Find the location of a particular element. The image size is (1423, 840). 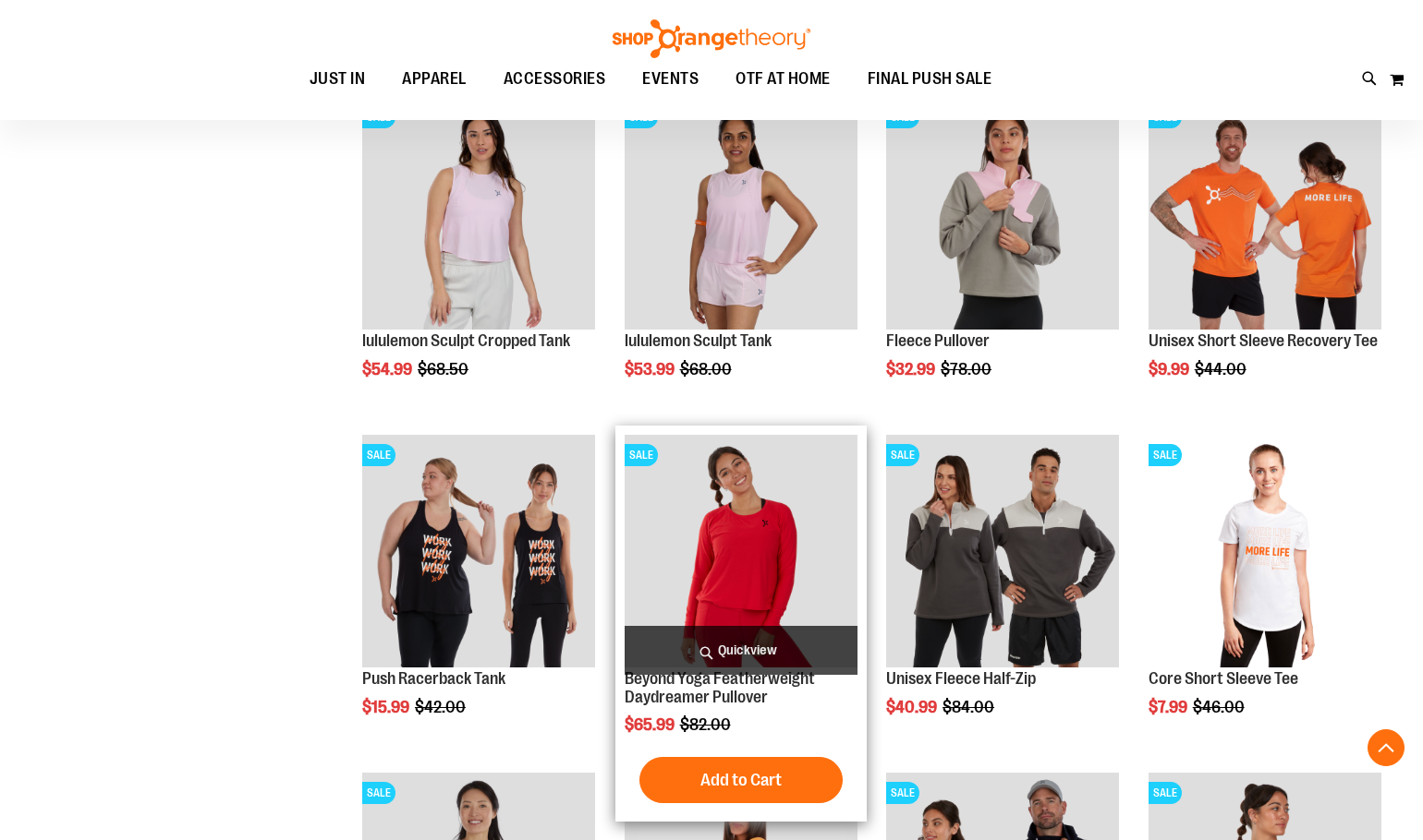

a: Product image for Fleece PulloverSALE is located at coordinates (1002, 215).